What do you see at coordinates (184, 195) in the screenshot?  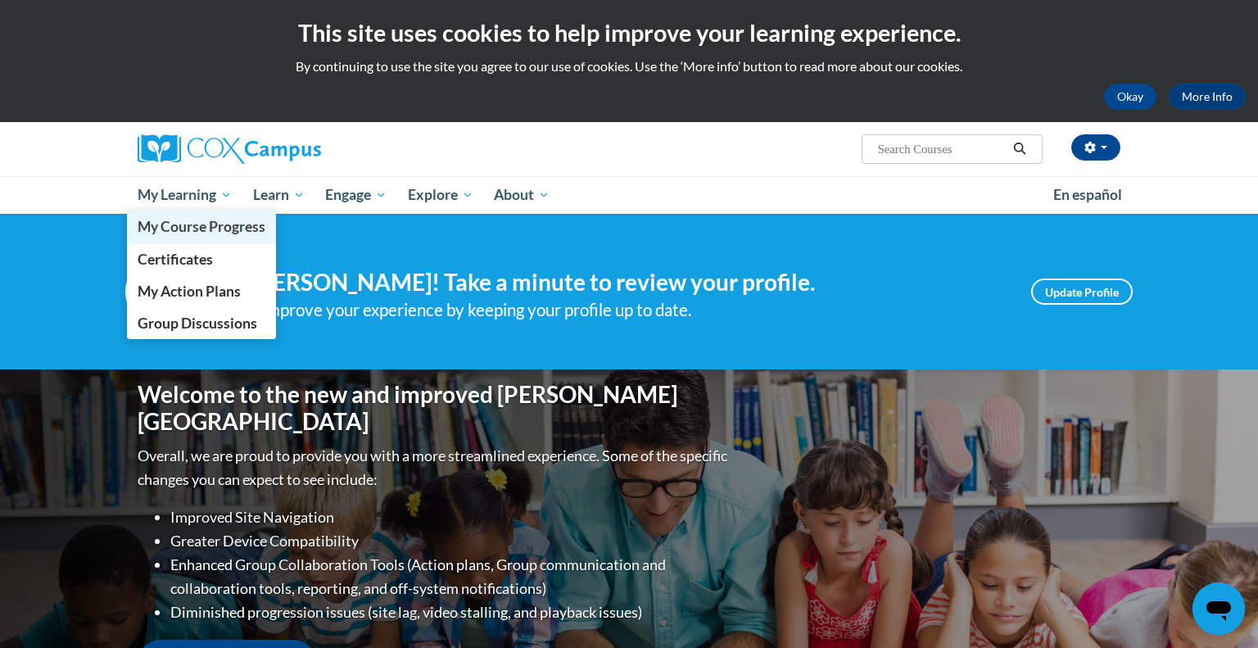 I see `span: My Learning` at bounding box center [184, 195].